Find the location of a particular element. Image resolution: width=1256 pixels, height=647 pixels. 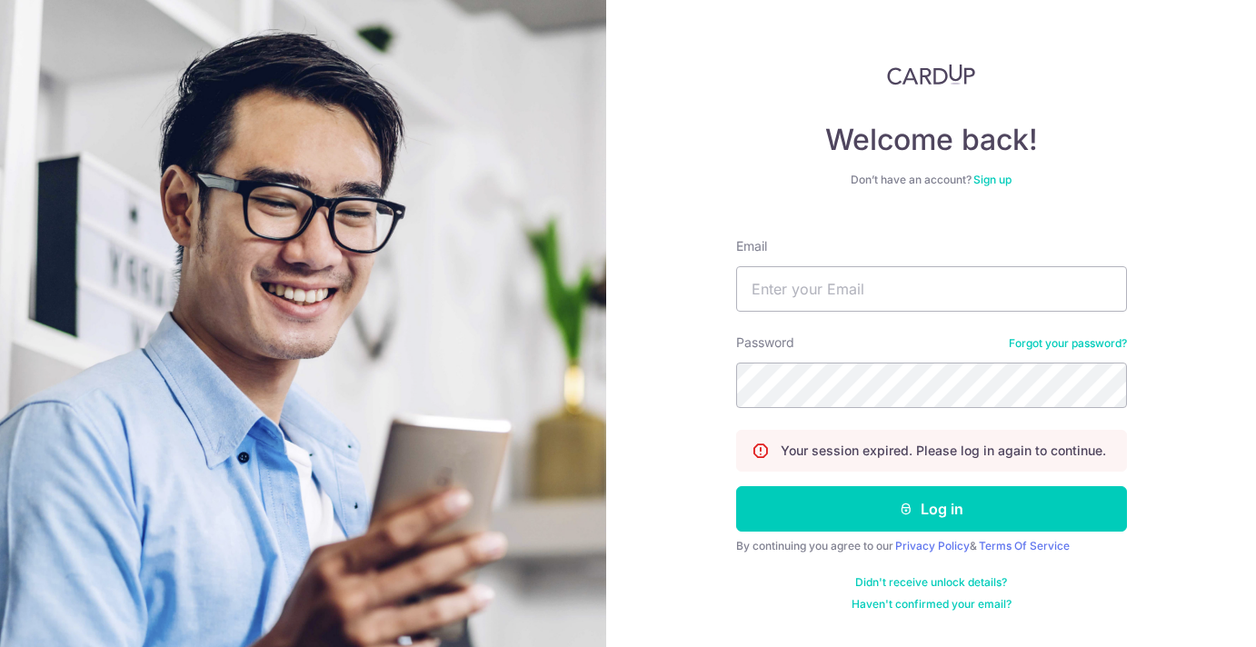

a: Terms Of Service is located at coordinates (1024, 545).